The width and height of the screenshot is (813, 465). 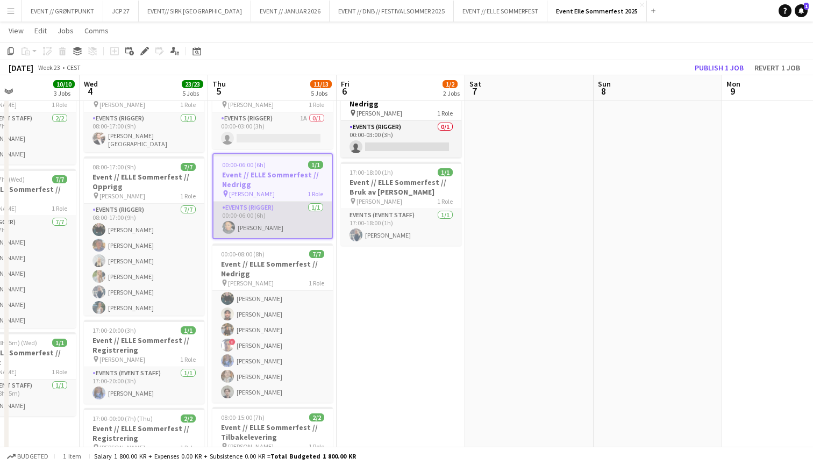 What do you see at coordinates (121, 11) in the screenshot?
I see `button: JCP 27` at bounding box center [121, 11].